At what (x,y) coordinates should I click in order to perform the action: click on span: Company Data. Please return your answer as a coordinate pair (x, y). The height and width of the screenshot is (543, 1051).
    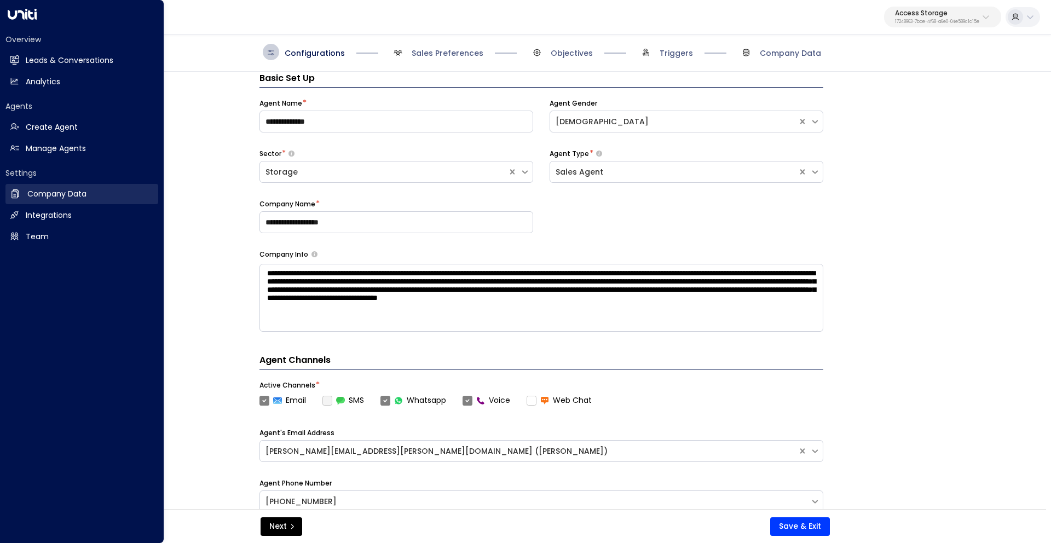
    Looking at the image, I should click on (790, 53).